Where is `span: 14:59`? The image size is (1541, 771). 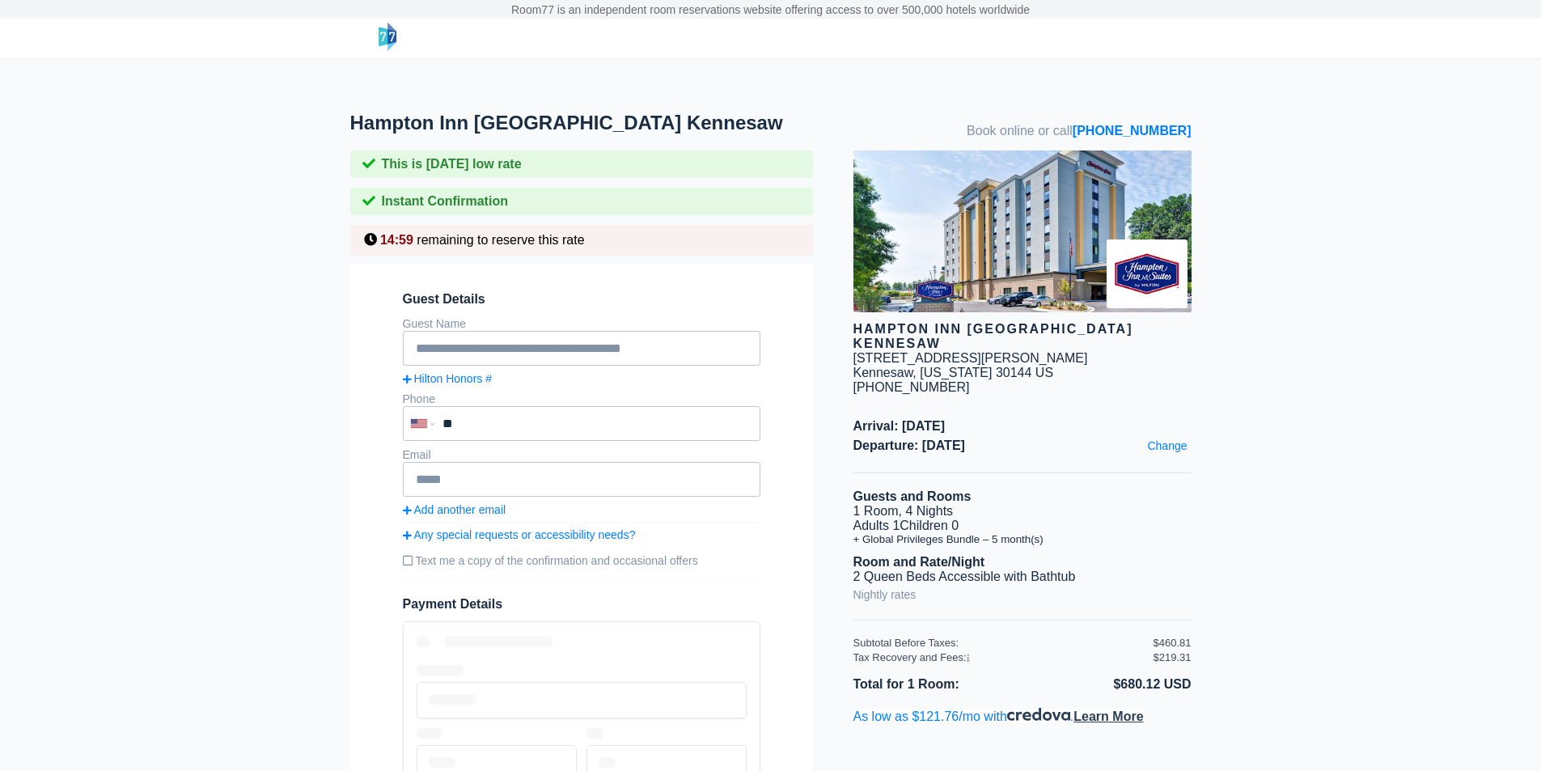 span: 14:59 is located at coordinates (396, 239).